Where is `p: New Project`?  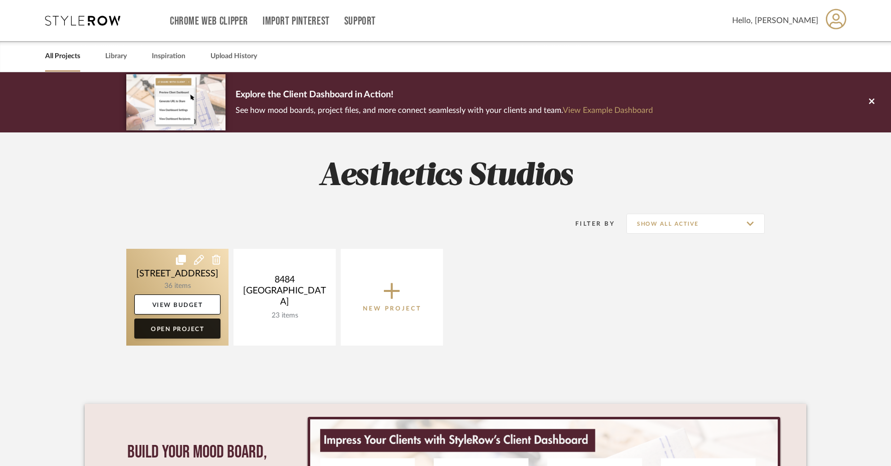
p: New Project is located at coordinates (392, 308).